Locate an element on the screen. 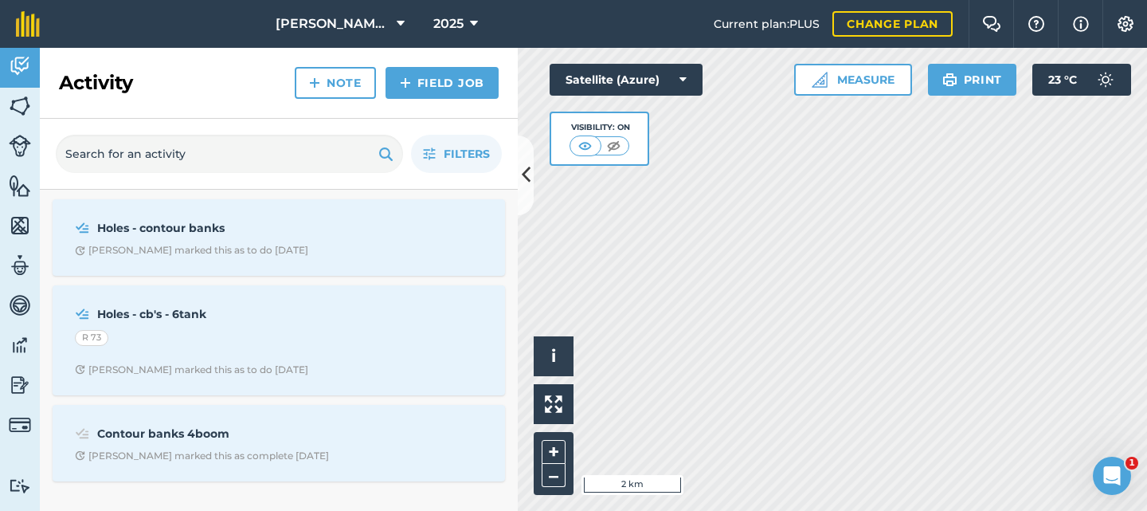 This screenshot has width=1147, height=511. img: svg+xml;base64,PHN2ZyB4bWxucz0iaHR0cDovL3d3dy53My5vcmcvMjAwMC9zdmciIHdpZHRoPSIxNyIgaGVpZ2h0PSIxNy... is located at coordinates (1081, 24).